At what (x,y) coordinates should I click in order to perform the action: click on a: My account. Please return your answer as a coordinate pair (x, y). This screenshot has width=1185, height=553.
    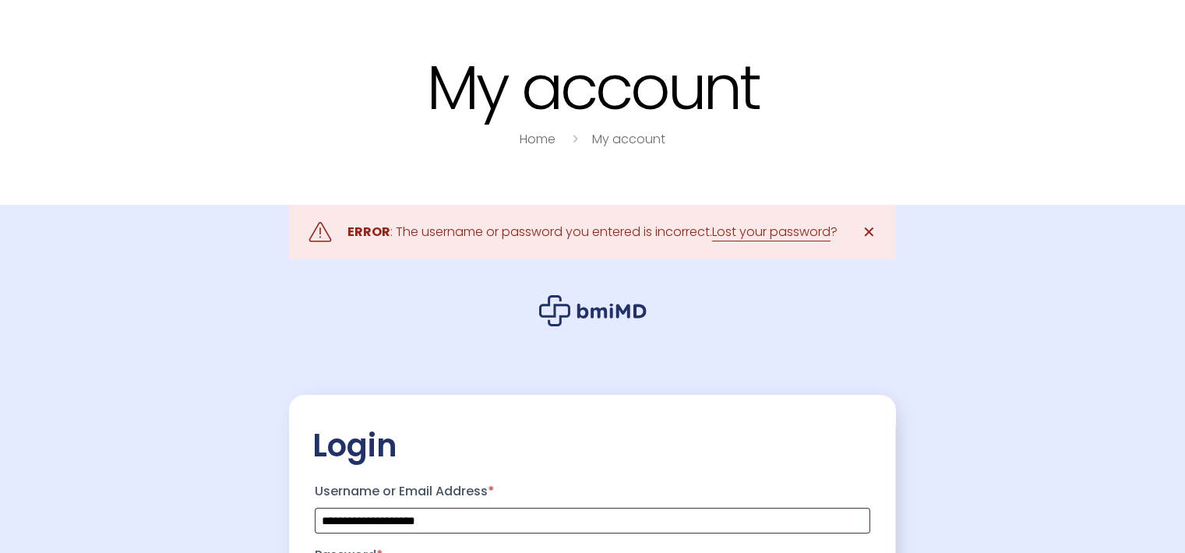
    Looking at the image, I should click on (629, 139).